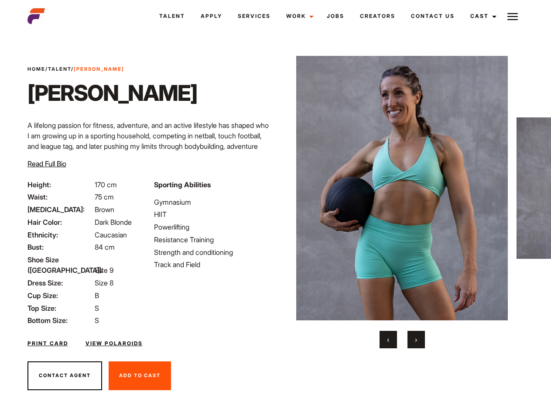 The image size is (551, 419). What do you see at coordinates (388, 339) in the screenshot?
I see `span: Previous` at bounding box center [388, 339].